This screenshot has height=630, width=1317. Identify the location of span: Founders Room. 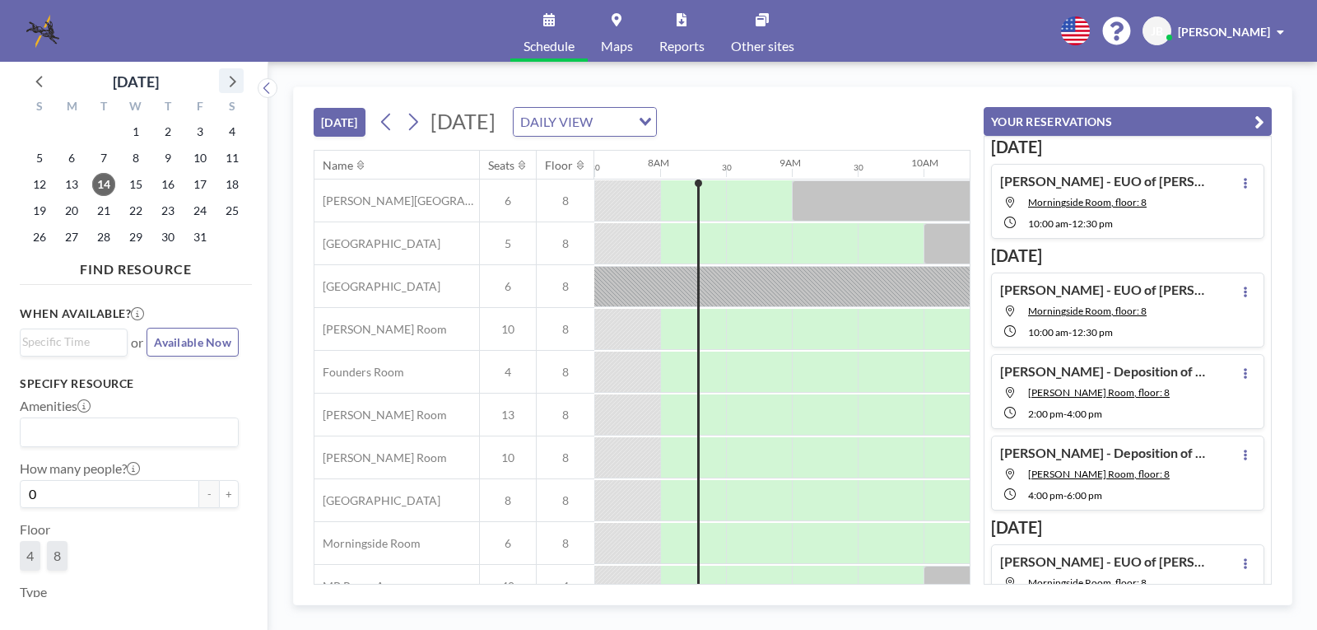
(359, 372).